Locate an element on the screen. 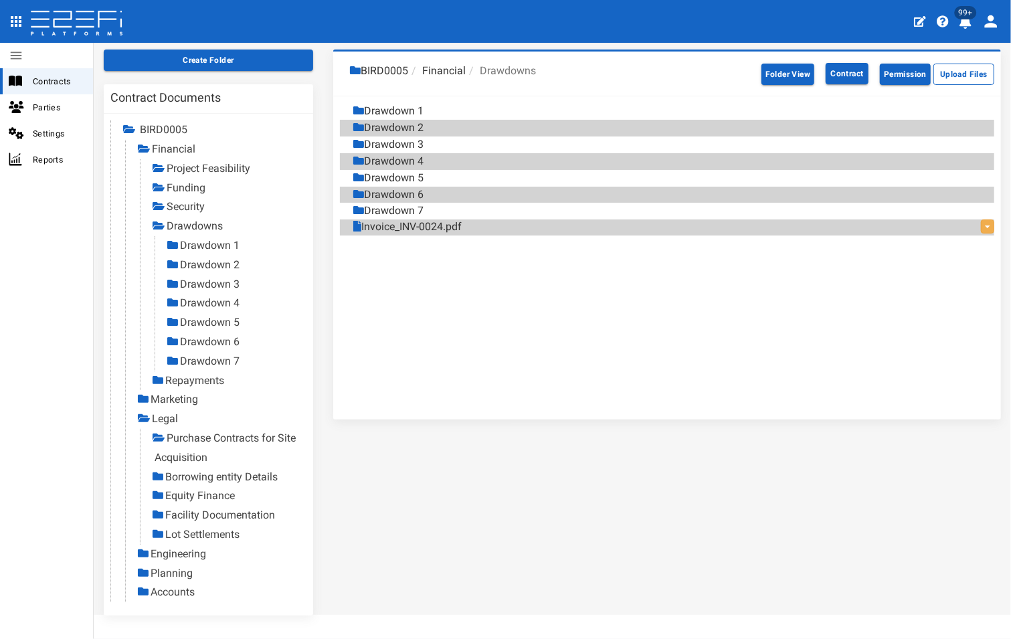  a: Drawdown 1 is located at coordinates (209, 245).